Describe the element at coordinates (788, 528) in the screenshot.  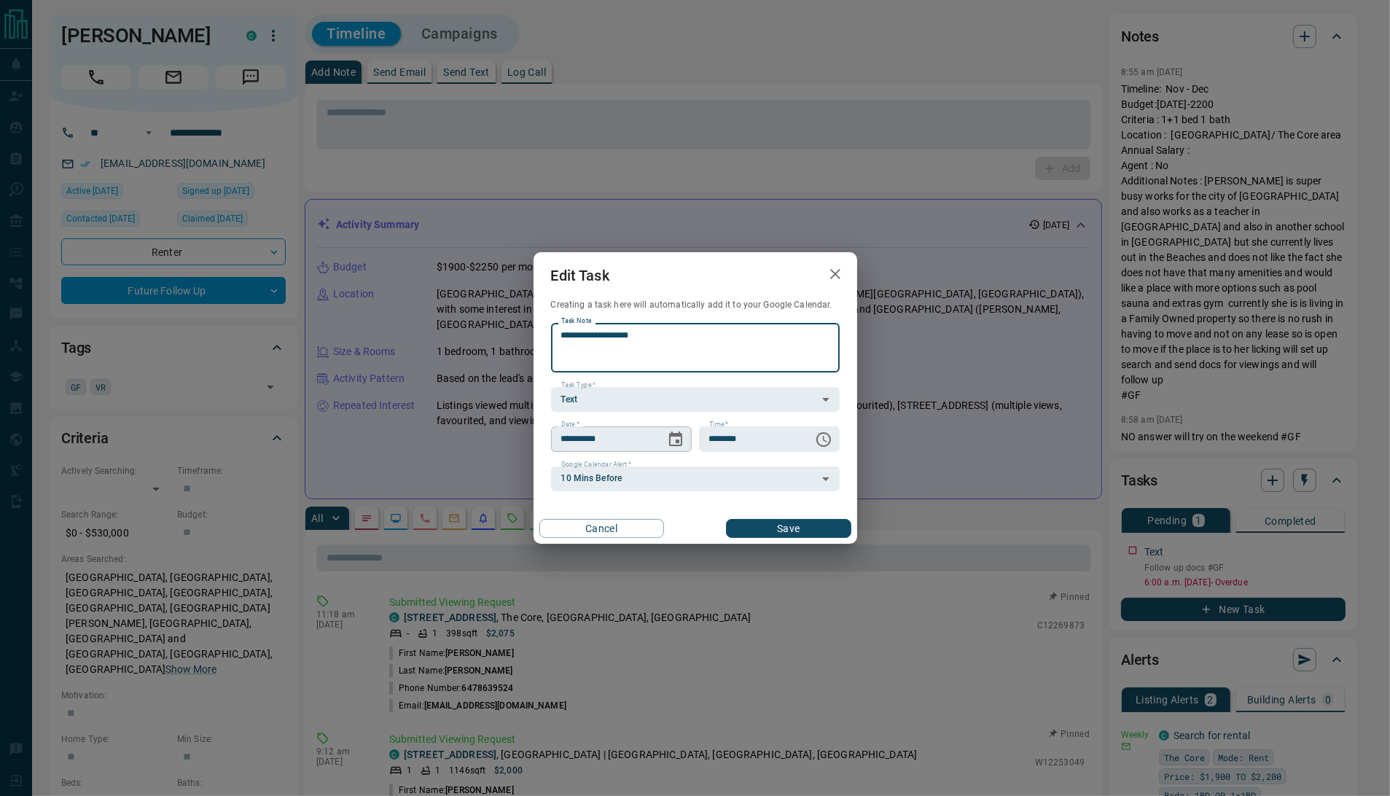
I see `button: Save` at that location.